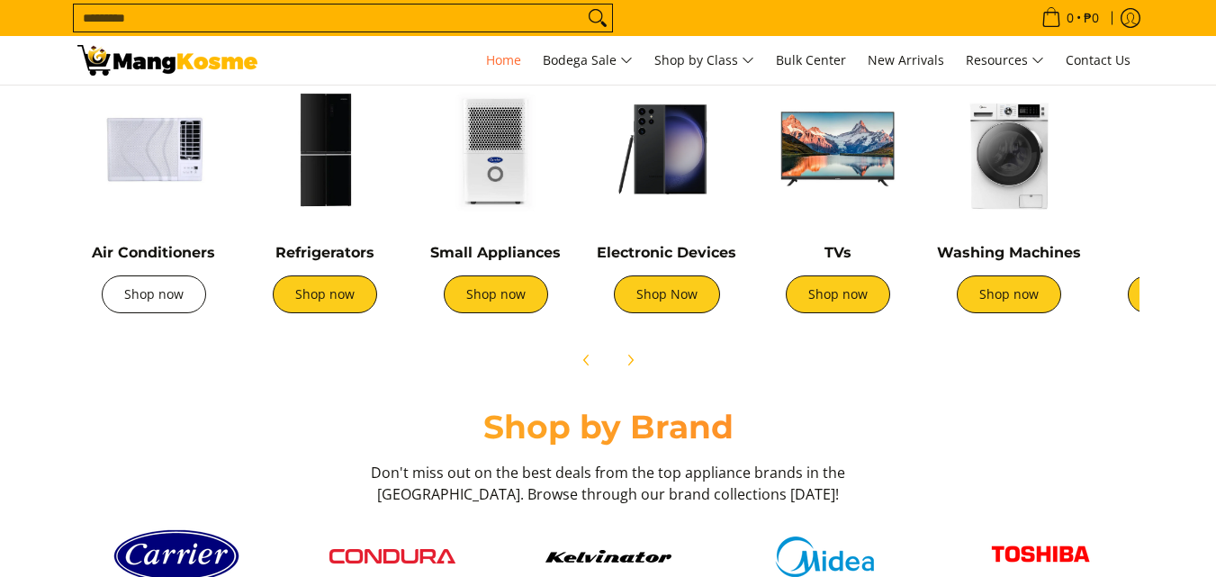  I want to click on a: Condura logo red, so click(392, 556).